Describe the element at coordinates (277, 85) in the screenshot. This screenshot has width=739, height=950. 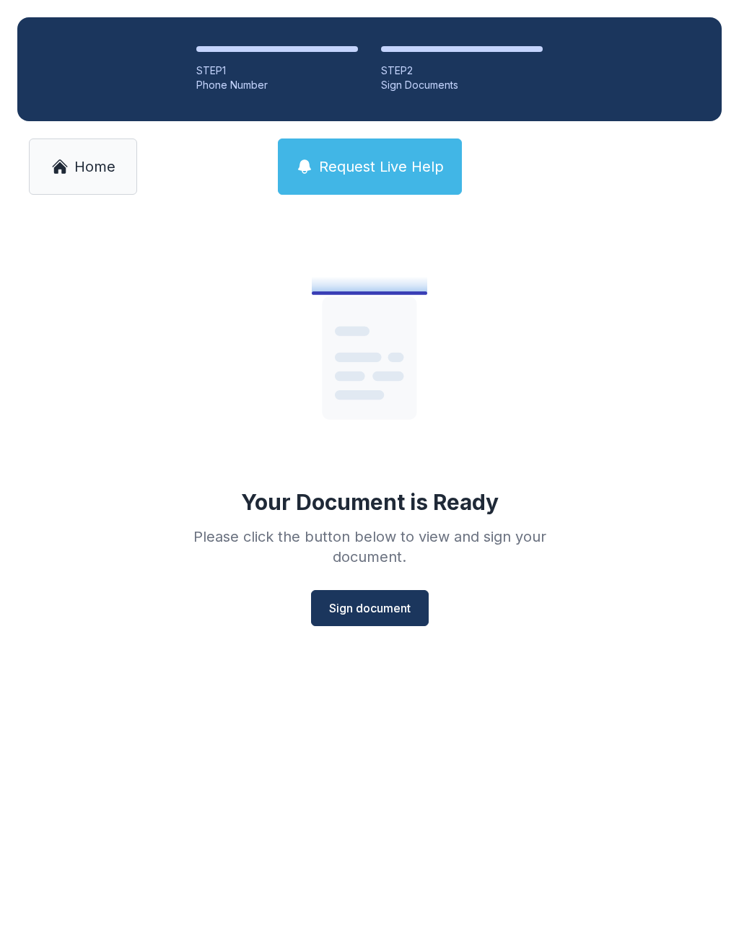
I see `div: Phone Number` at that location.